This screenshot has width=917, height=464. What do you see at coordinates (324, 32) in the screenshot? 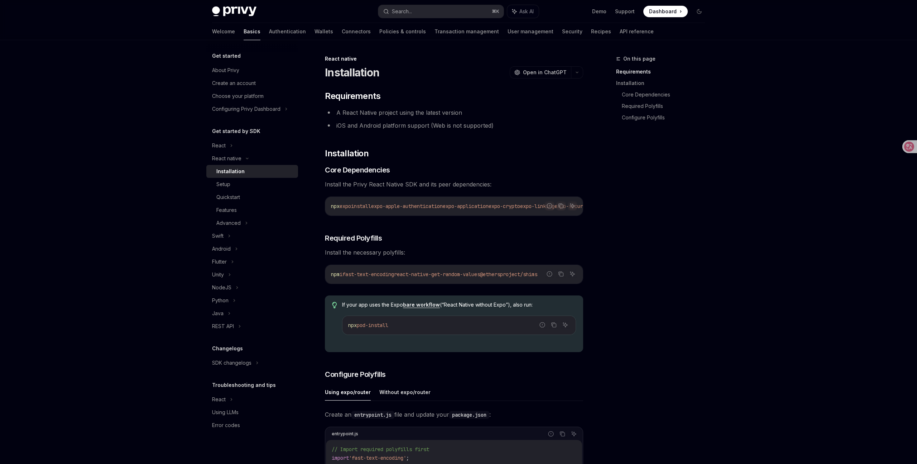
I see `a: Wallets` at bounding box center [324, 32].